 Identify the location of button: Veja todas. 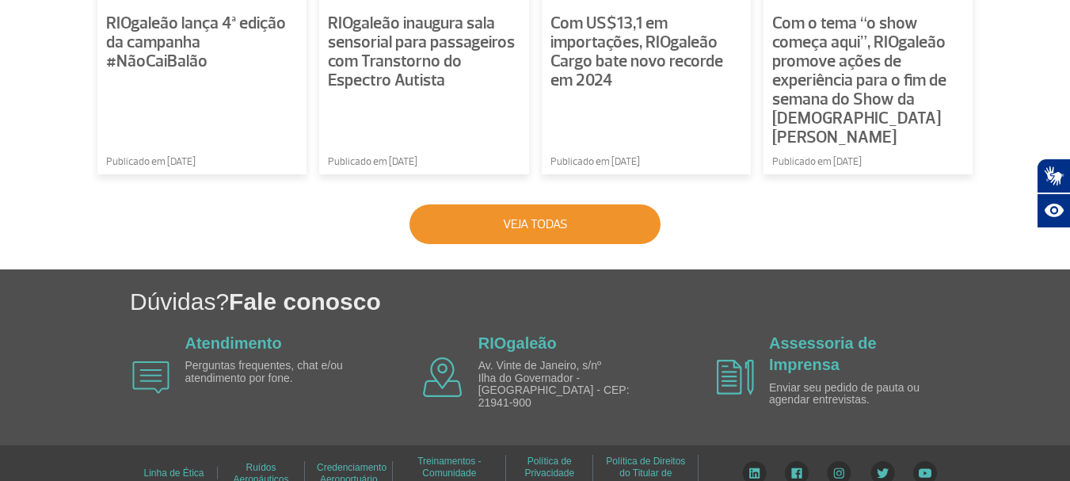
(535, 224).